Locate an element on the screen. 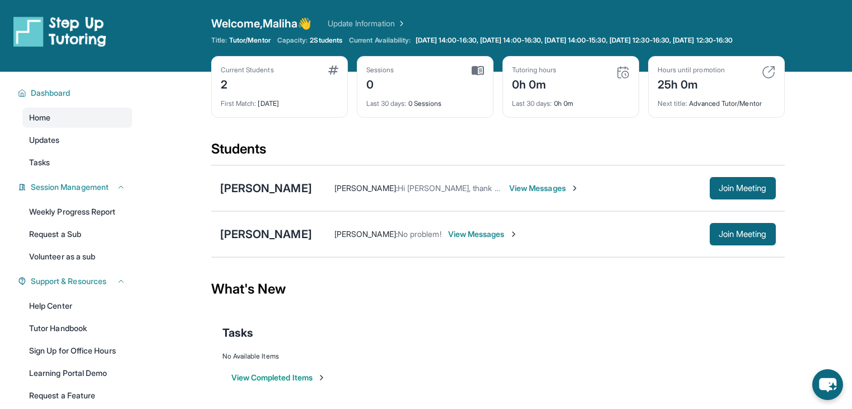 This screenshot has height=409, width=852. div: Tutoring hours is located at coordinates (534, 70).